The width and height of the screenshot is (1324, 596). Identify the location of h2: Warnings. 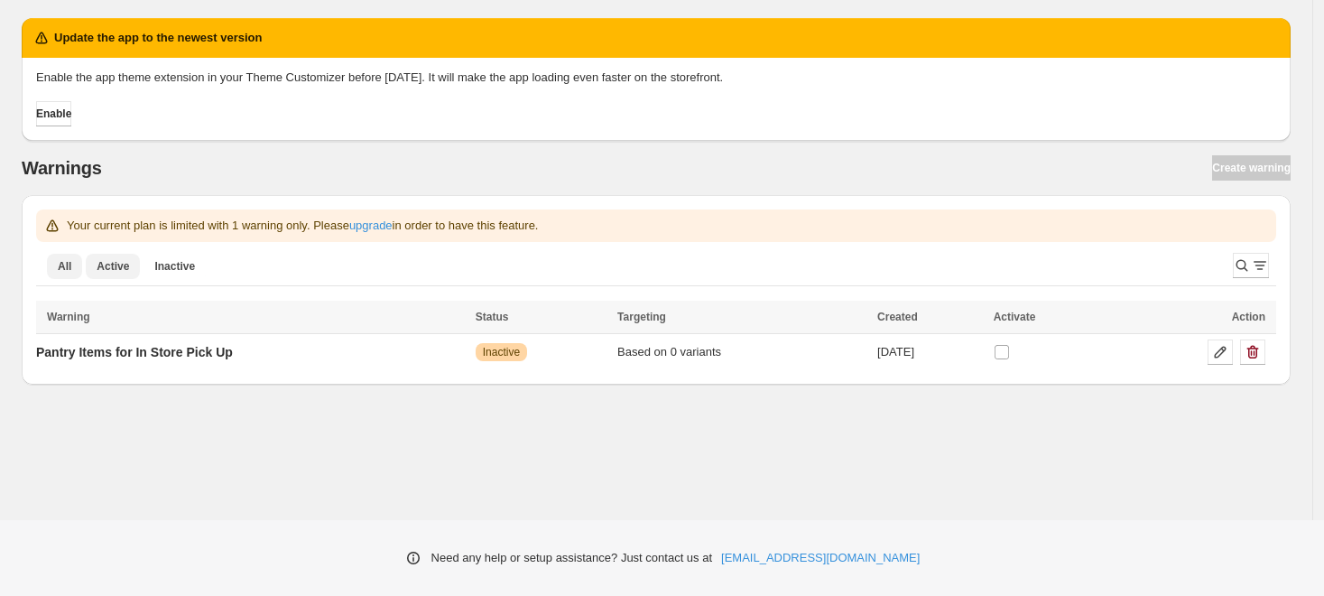
(61, 168).